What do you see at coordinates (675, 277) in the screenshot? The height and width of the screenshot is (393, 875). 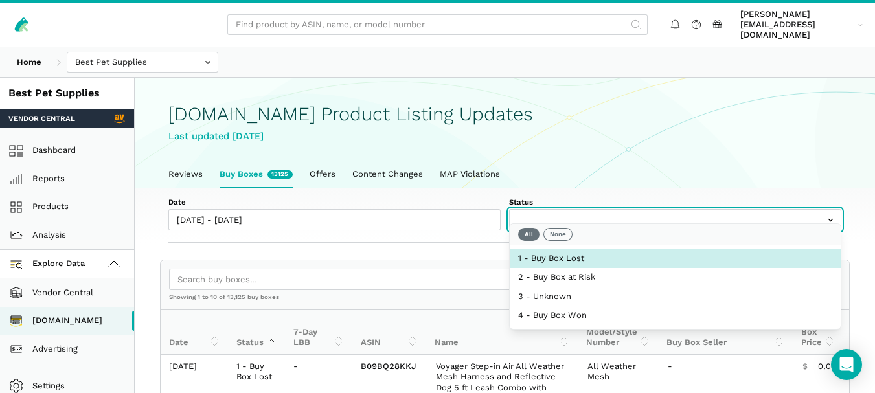 I see `button: 2 - Buy Box at Risk` at bounding box center [675, 277].